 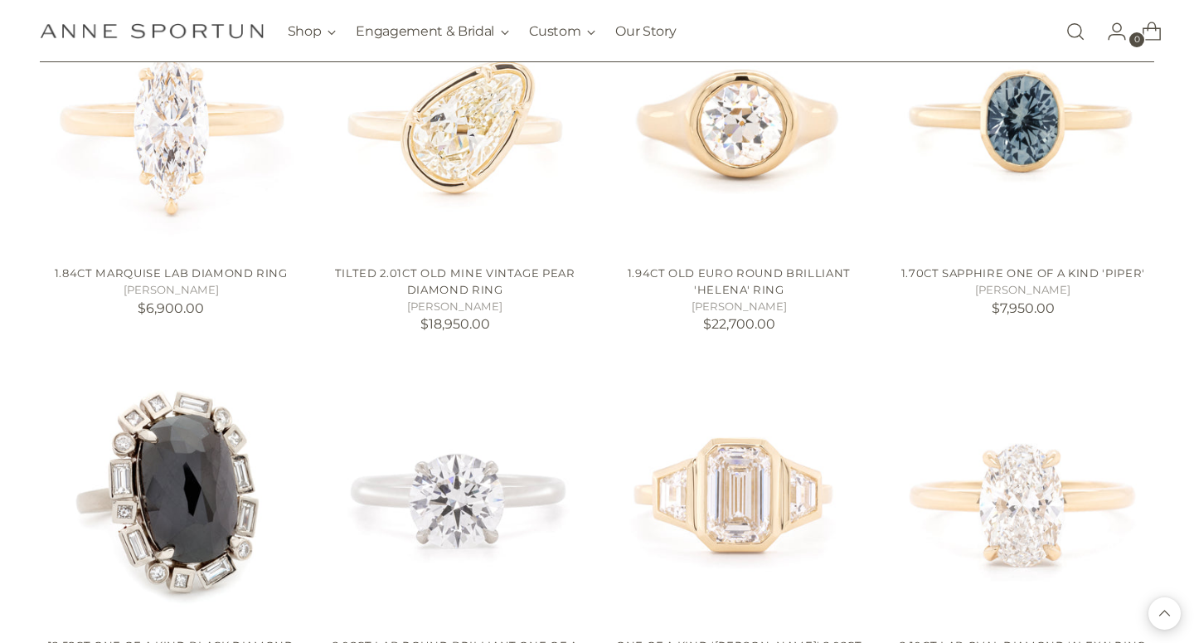 What do you see at coordinates (1145, 32) in the screenshot?
I see `a: Open cart modal` at bounding box center [1145, 32].